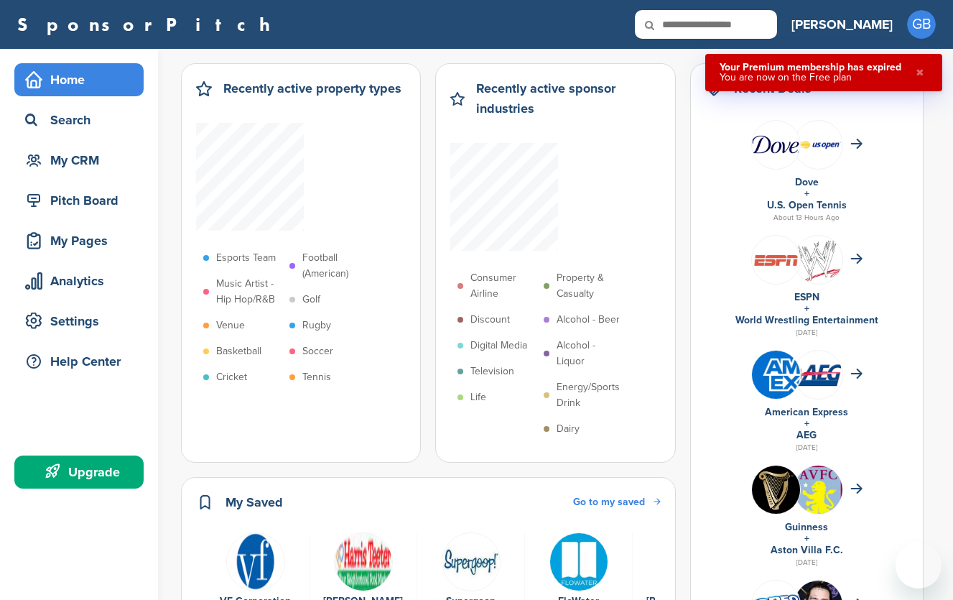 This screenshot has height=600, width=953. I want to click on a: American Express, so click(806, 411).